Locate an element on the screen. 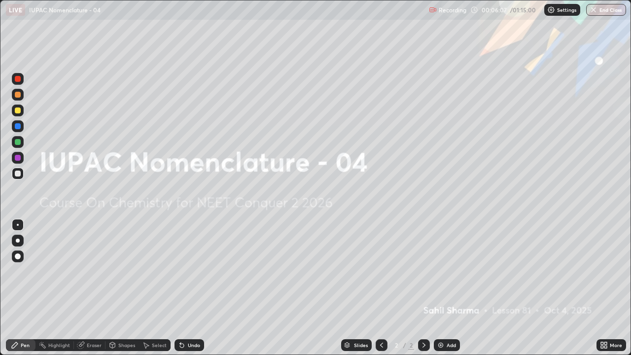 This screenshot has height=355, width=631. div: More is located at coordinates (615, 345).